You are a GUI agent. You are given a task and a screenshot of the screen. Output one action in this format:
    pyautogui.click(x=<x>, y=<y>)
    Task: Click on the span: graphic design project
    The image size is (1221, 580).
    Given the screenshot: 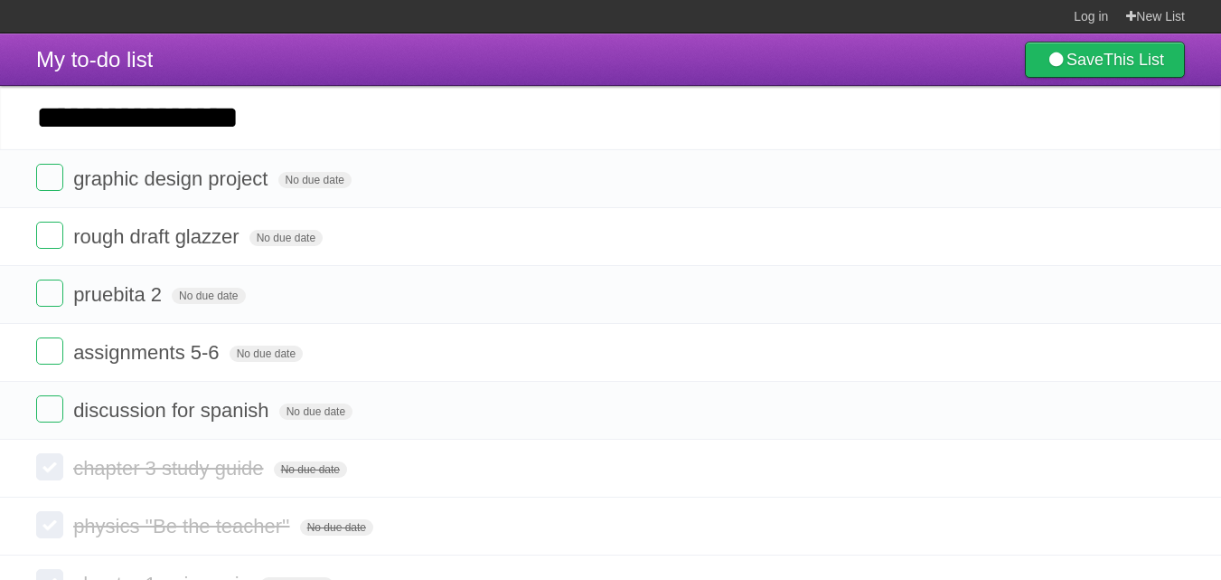 What is the action you would take?
    pyautogui.click(x=173, y=178)
    